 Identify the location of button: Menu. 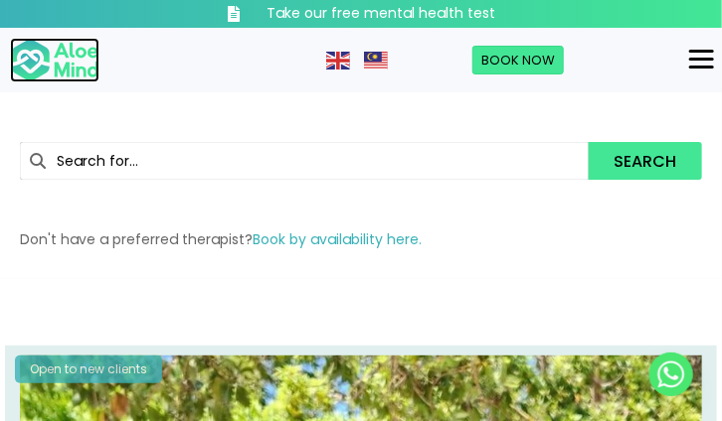
(701, 60).